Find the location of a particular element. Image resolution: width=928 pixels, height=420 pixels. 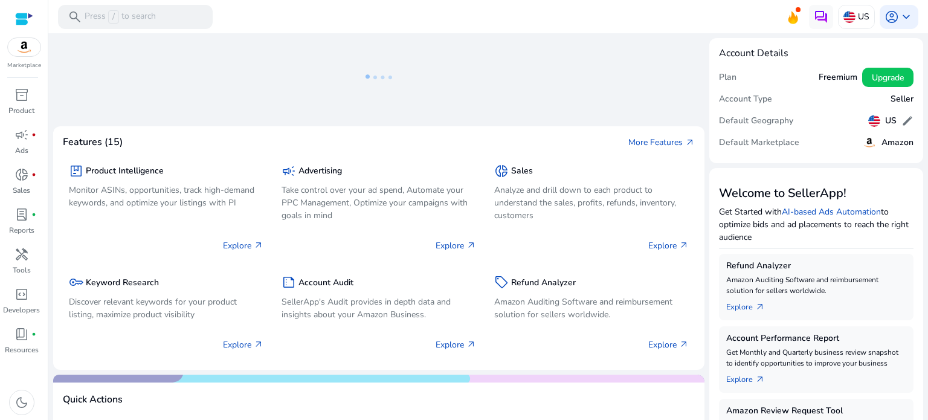

p: Product is located at coordinates (21, 111).